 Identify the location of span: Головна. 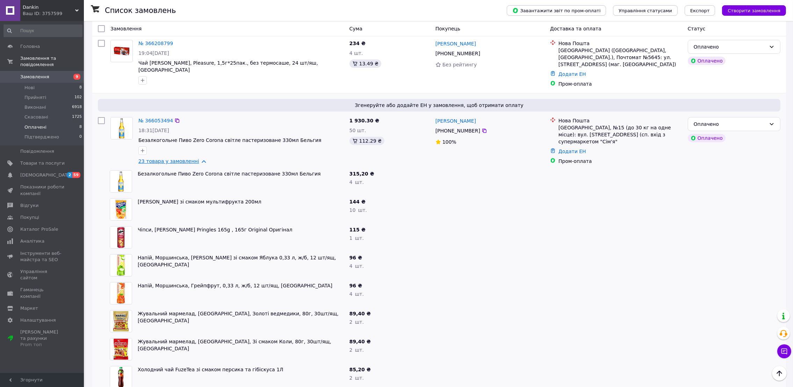
(30, 46).